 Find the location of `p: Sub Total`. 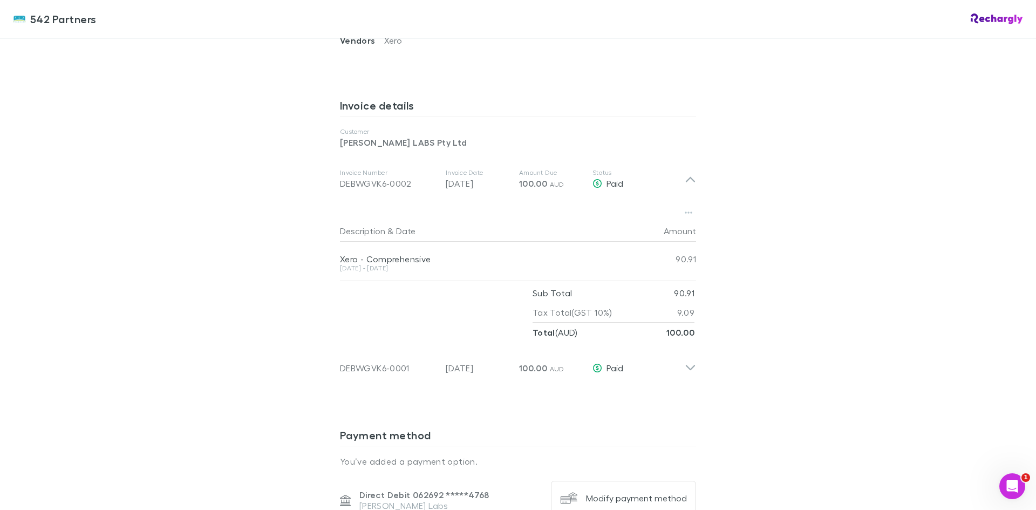

p: Sub Total is located at coordinates (552, 293).